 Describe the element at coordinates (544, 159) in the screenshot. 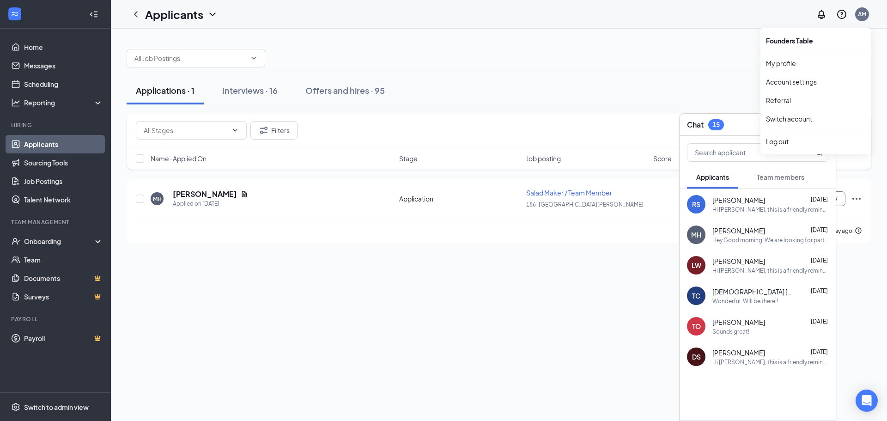

I see `span: Job posting` at that location.